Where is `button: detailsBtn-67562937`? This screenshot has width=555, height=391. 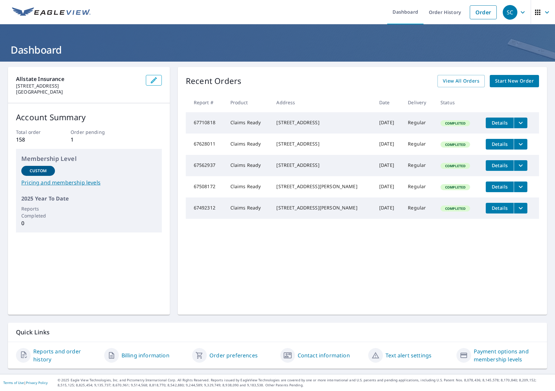
button: detailsBtn-67562937 is located at coordinates (500, 165).